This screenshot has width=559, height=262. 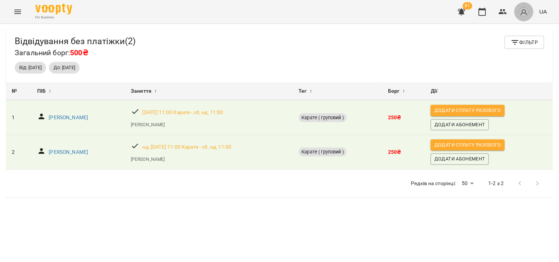 What do you see at coordinates (75, 53) in the screenshot?
I see `h6: Загальний борг:` at bounding box center [75, 53].